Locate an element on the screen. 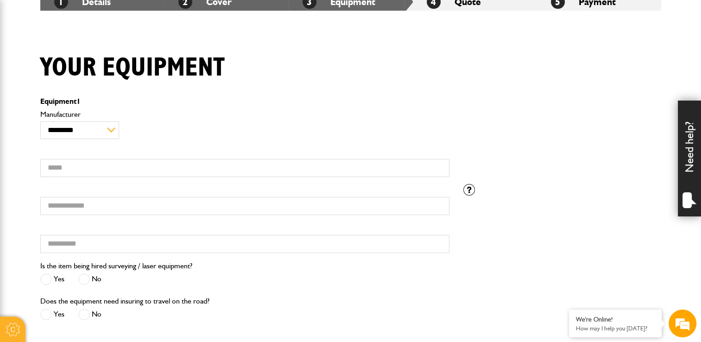 The height and width of the screenshot is (342, 701). label: Does the equipment need insuring to travel on the road? is located at coordinates (125, 301).